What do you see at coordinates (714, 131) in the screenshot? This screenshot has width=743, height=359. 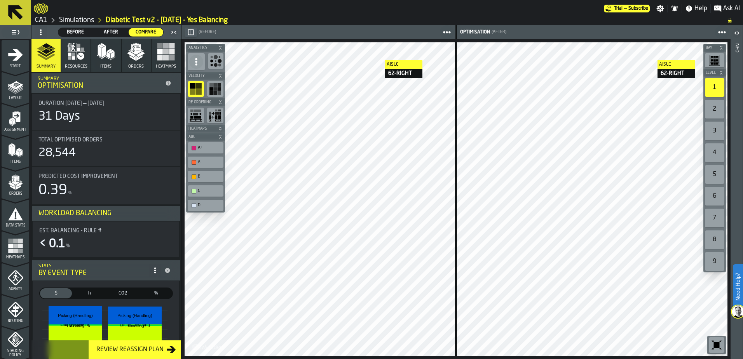 I see `div: 3` at bounding box center [714, 131].